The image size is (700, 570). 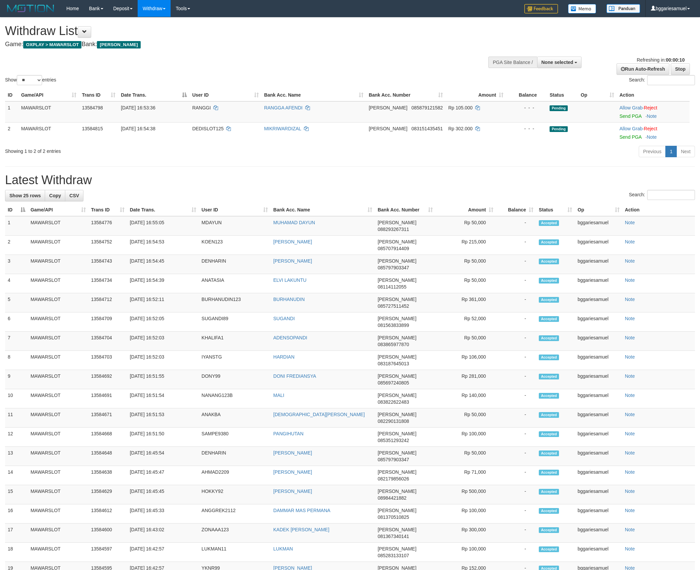 I want to click on span: Copy 081563833899 to clipboard, so click(x=393, y=325).